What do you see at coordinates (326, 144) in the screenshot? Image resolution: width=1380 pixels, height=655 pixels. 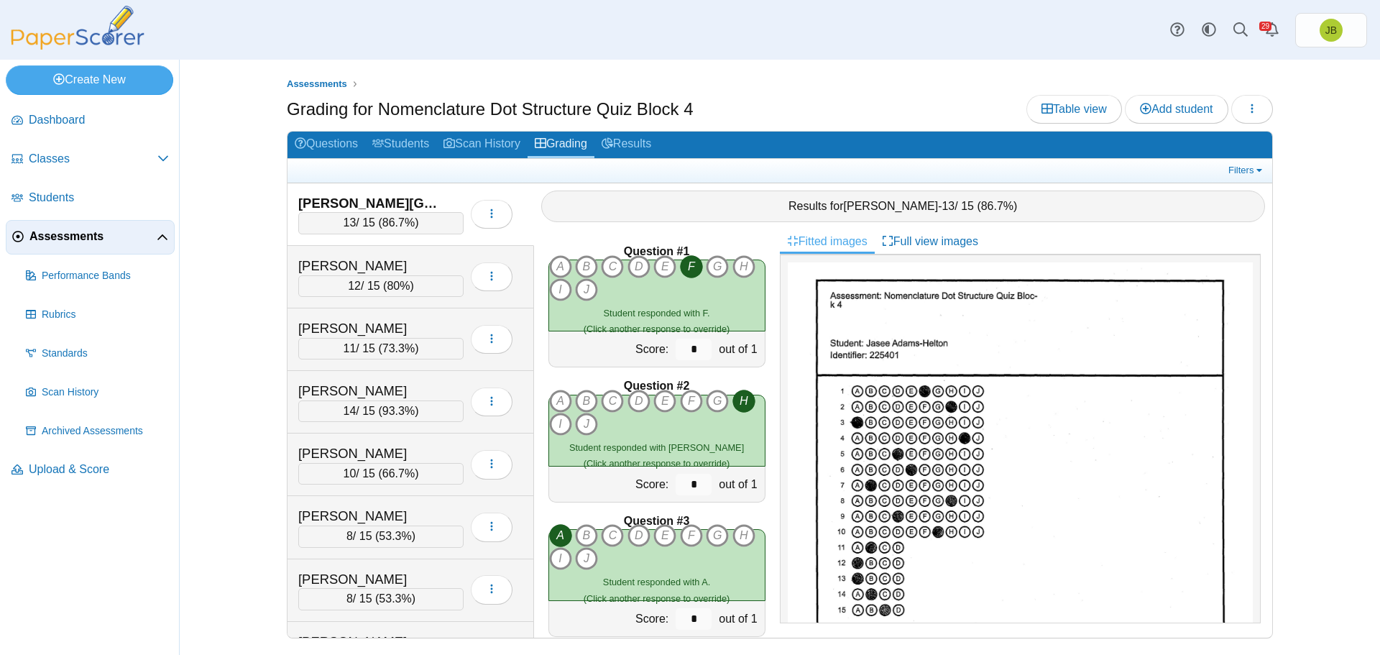 I see `a: Questions` at bounding box center [326, 144].